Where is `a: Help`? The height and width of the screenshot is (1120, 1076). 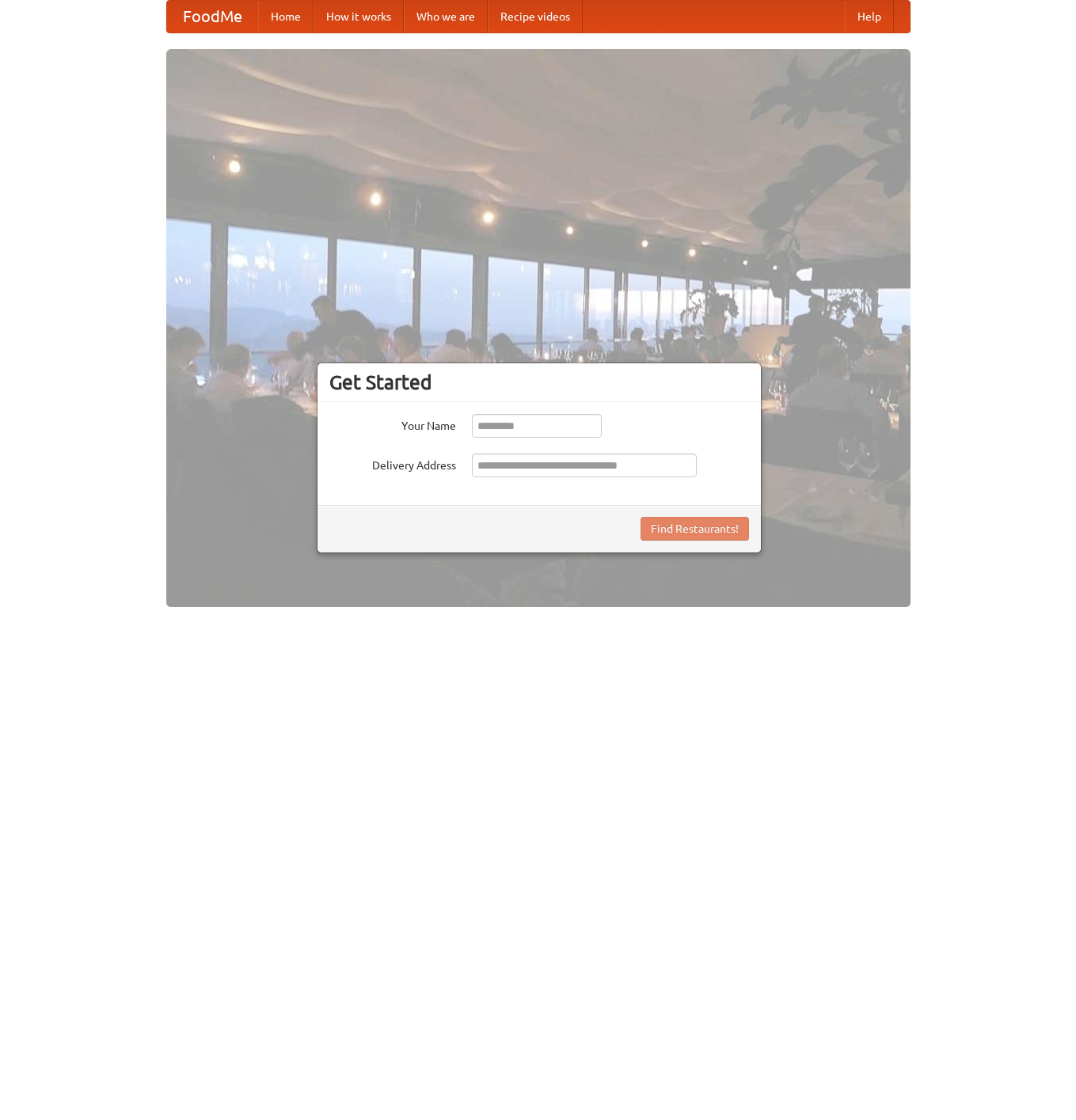 a: Help is located at coordinates (869, 17).